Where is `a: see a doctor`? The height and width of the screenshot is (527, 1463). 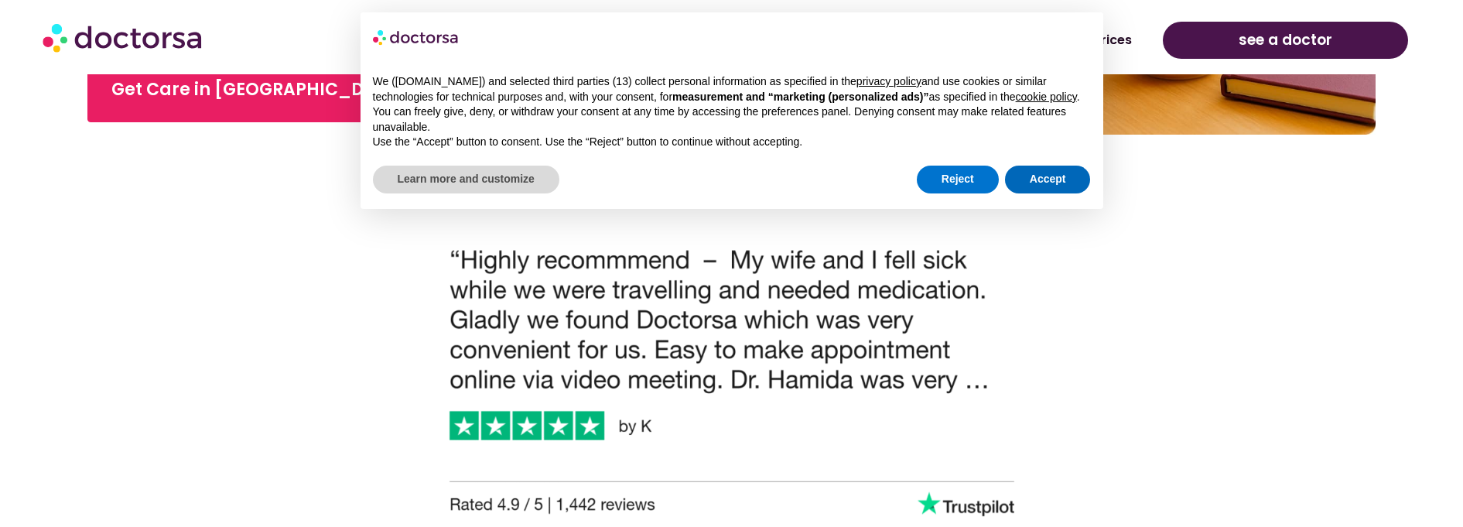 a: see a doctor is located at coordinates (1285, 40).